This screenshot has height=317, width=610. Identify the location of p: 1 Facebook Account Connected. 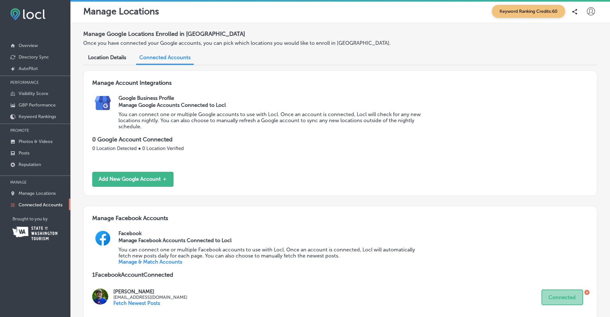
(340, 275).